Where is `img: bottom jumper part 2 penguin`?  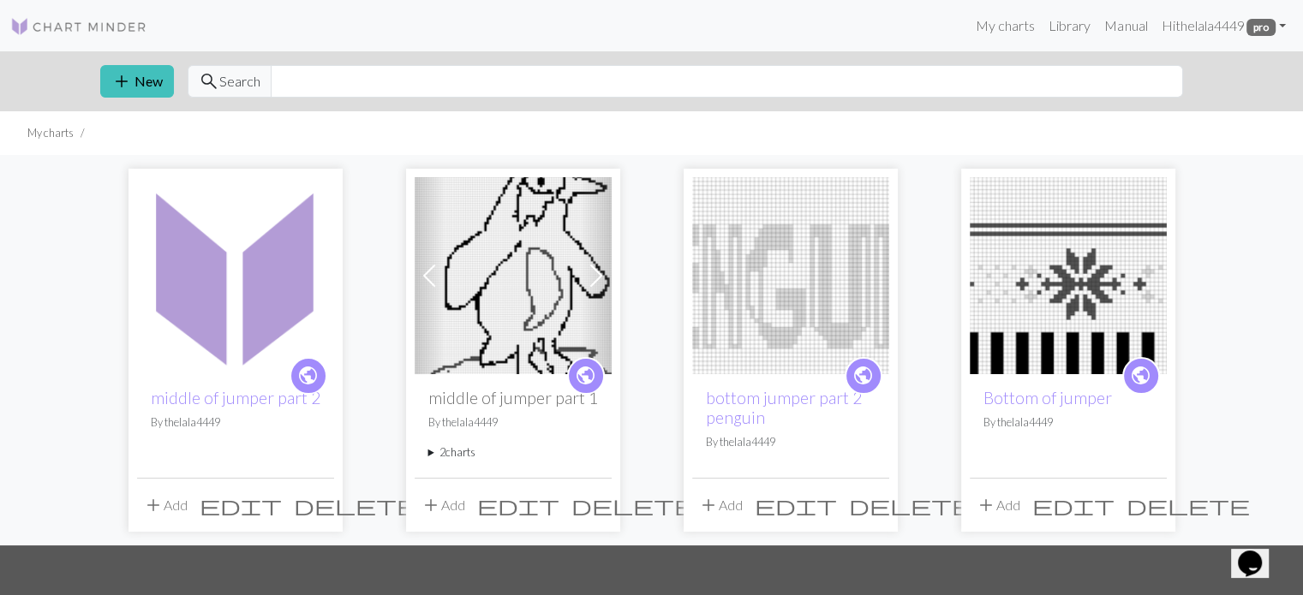
img: bottom jumper part 2 penguin is located at coordinates (791, 276).